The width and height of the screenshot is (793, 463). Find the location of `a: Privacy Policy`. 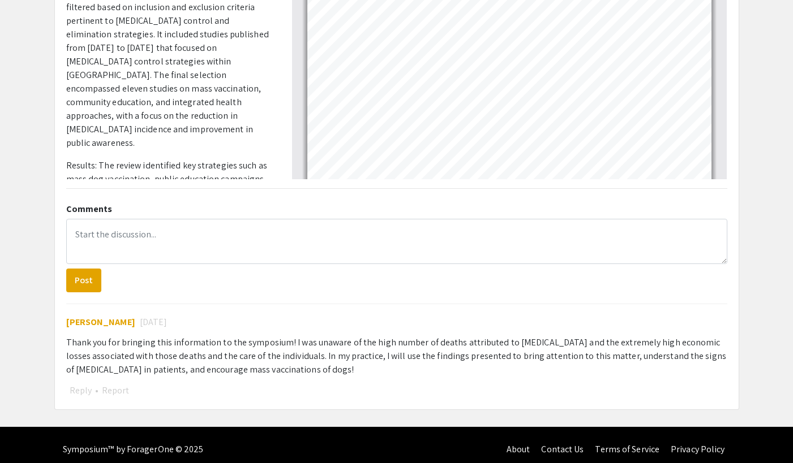

a: Privacy Policy is located at coordinates (697, 449).